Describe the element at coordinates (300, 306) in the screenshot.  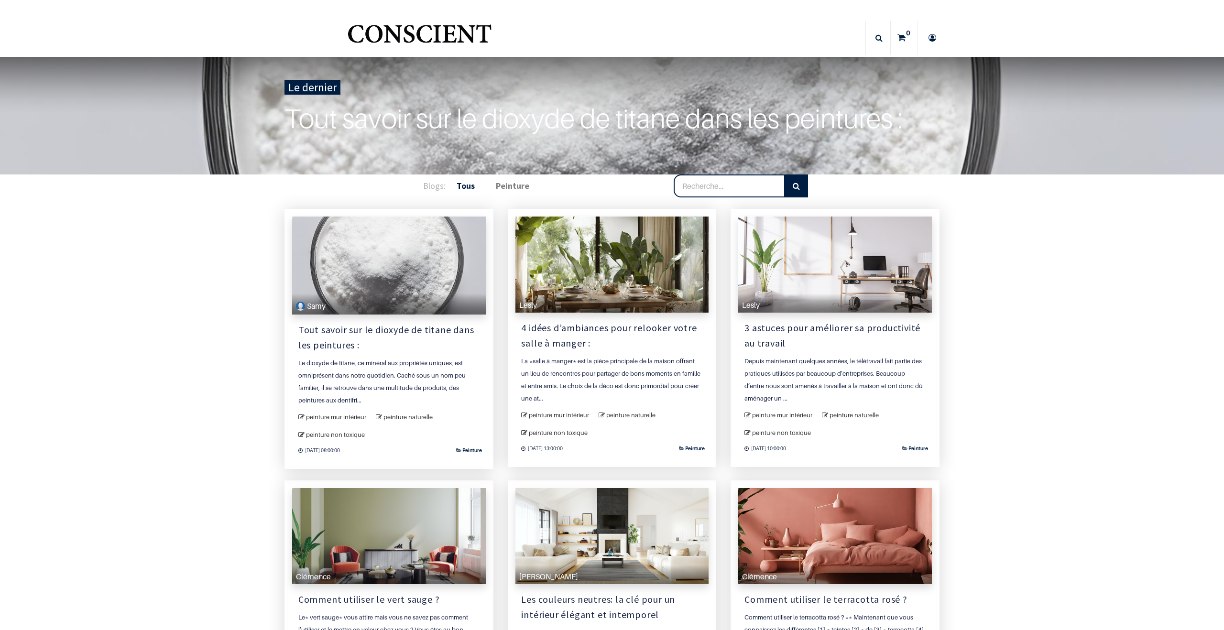
I see `img: Tout savoir sur le dioxyde de titane dans les peintures :` at that location.